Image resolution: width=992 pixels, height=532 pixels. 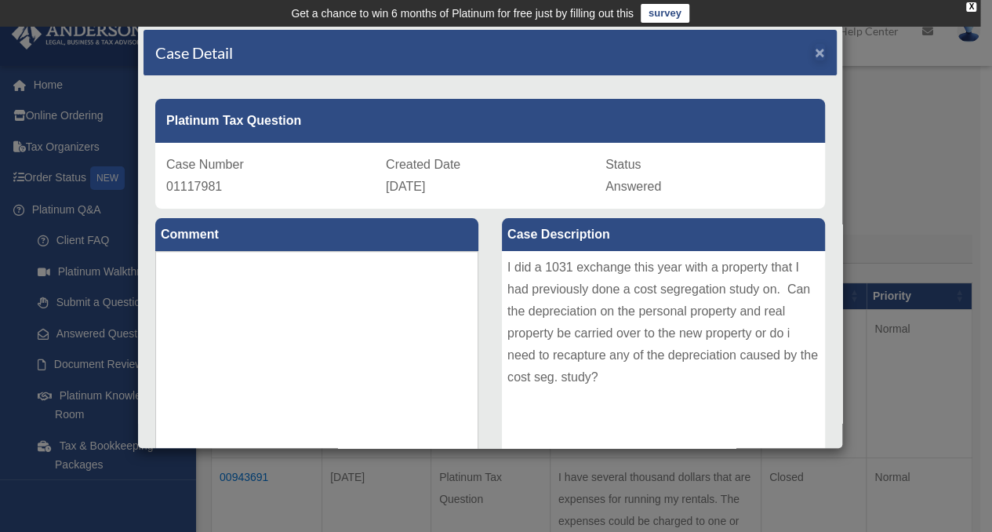 What do you see at coordinates (665, 13) in the screenshot?
I see `a: survey` at bounding box center [665, 13].